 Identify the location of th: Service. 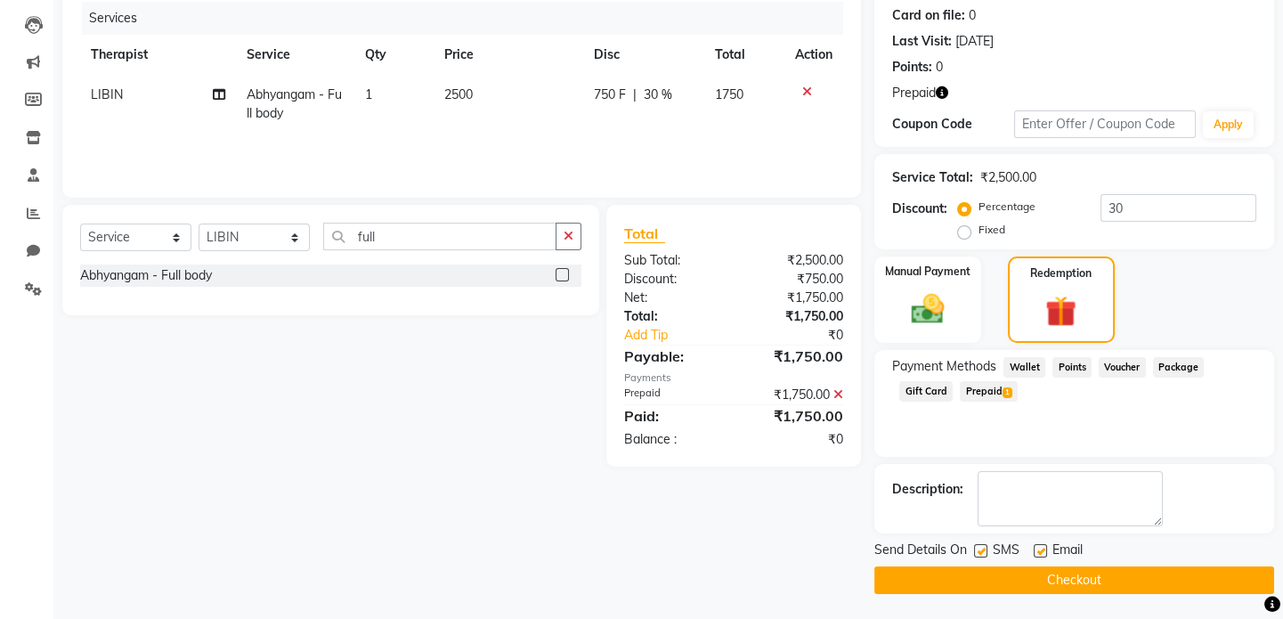
(295, 54).